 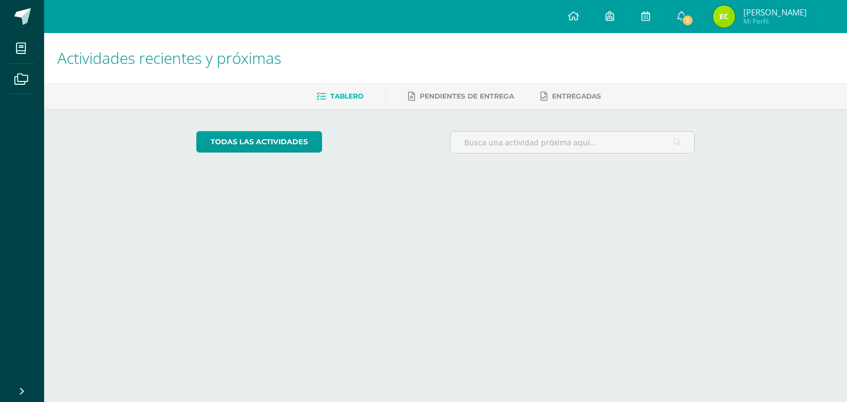 What do you see at coordinates (169, 58) in the screenshot?
I see `span: Actividades recientes y próximas` at bounding box center [169, 58].